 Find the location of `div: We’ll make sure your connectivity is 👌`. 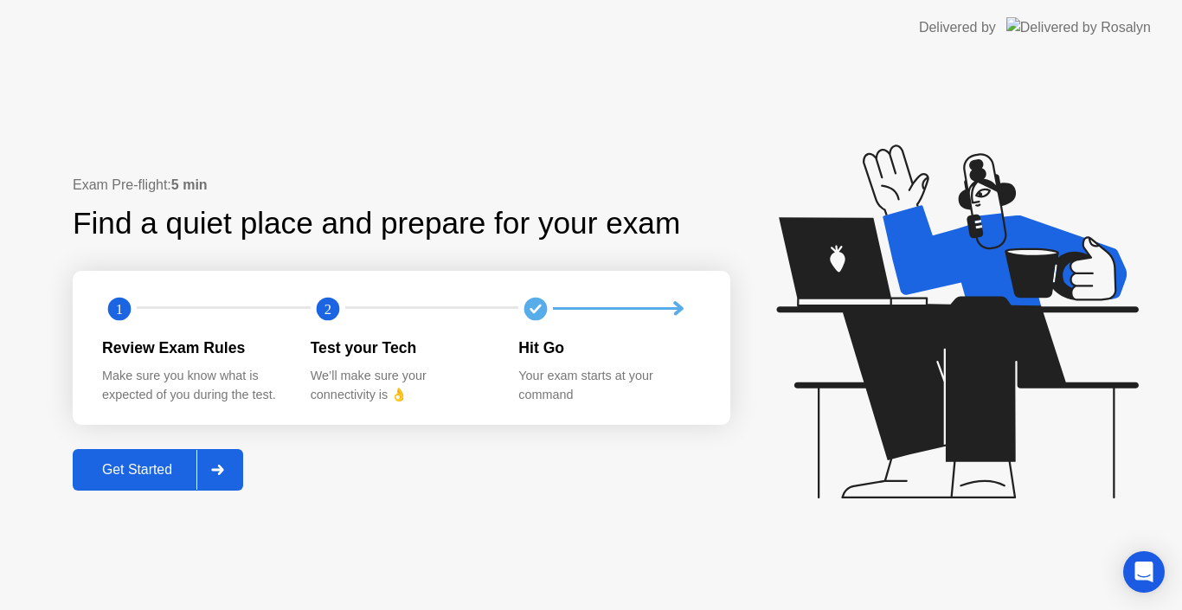

div: We’ll make sure your connectivity is 👌 is located at coordinates (400, 385).